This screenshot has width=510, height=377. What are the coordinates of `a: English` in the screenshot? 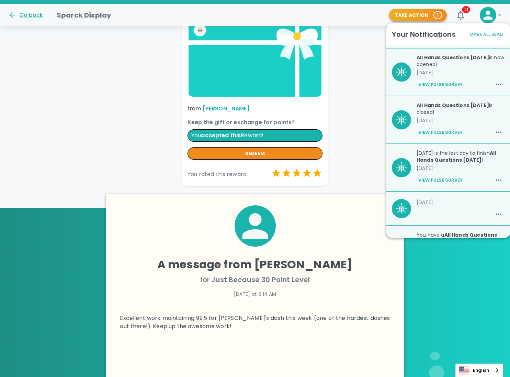 It's located at (479, 370).